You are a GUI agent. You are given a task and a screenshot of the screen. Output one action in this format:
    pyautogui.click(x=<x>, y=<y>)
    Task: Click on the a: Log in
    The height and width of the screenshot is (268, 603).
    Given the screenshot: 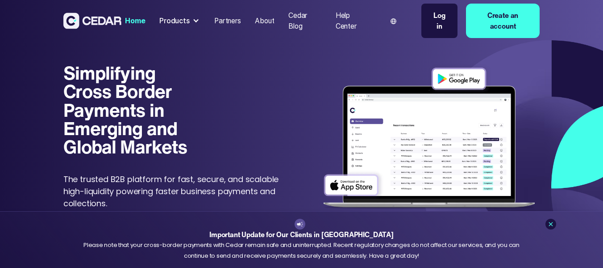 What is the action you would take?
    pyautogui.click(x=439, y=21)
    